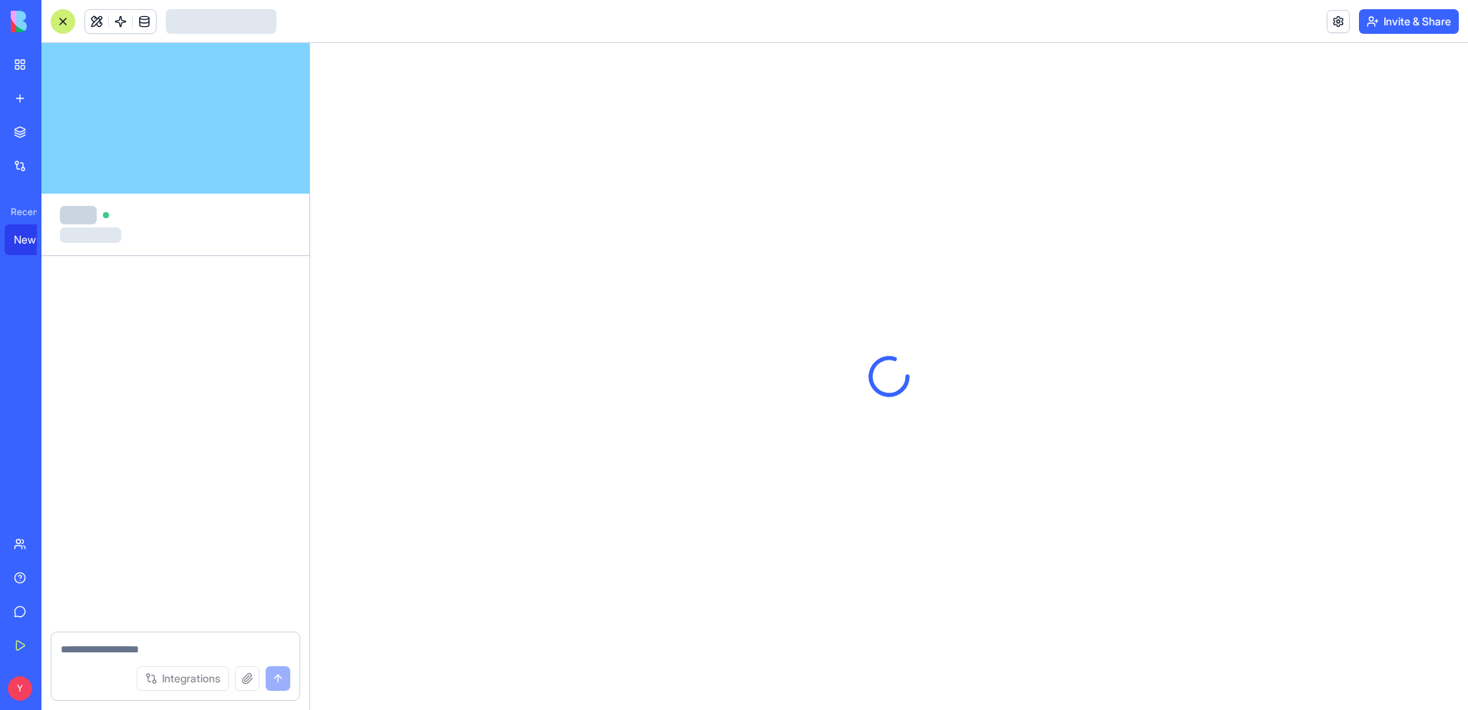  Describe the element at coordinates (35, 240) in the screenshot. I see `a: New App` at that location.